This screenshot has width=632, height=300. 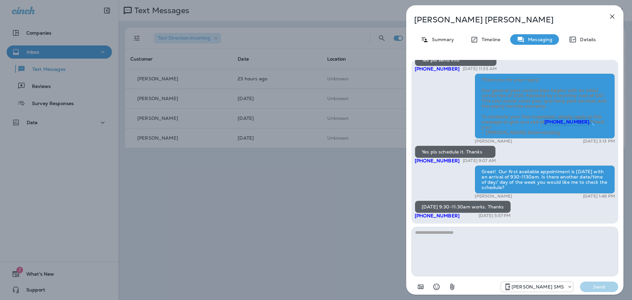 What do you see at coordinates (455, 60) in the screenshot?
I see `div: Yes pls send info` at bounding box center [455, 60].